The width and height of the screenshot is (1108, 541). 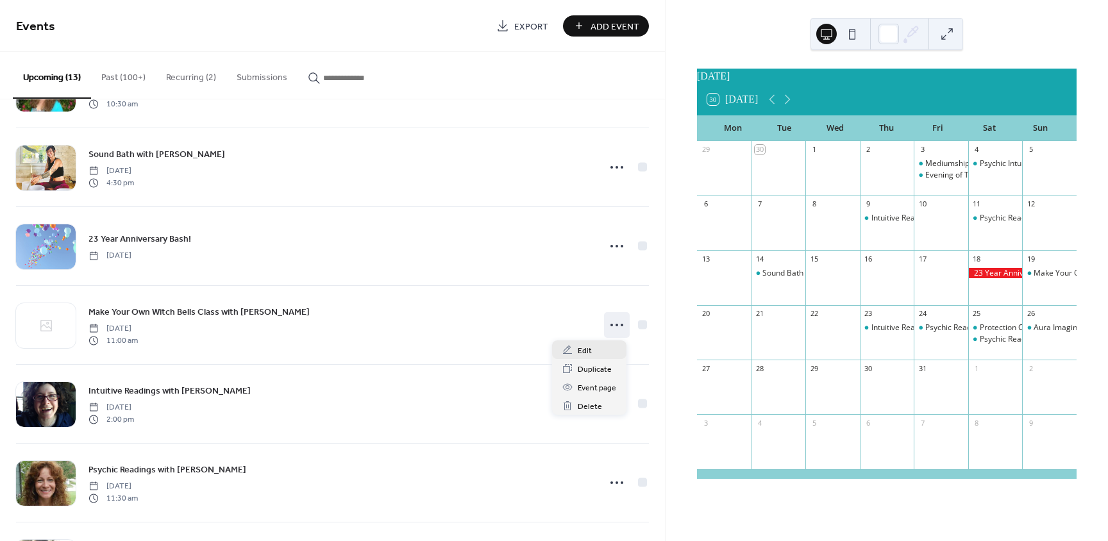 I want to click on div: Psychic Readings with Ronna Trapanese, so click(x=995, y=218).